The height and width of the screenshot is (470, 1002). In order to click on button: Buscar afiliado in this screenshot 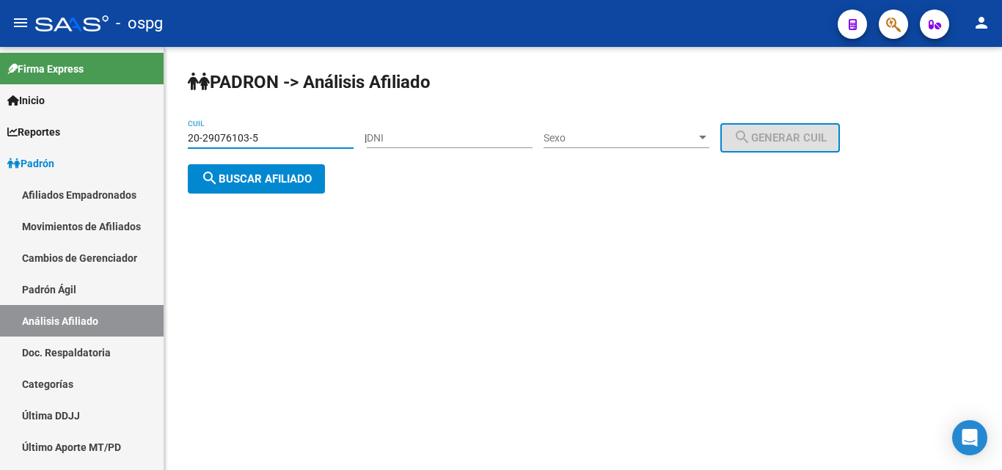, I will do `click(256, 179)`.